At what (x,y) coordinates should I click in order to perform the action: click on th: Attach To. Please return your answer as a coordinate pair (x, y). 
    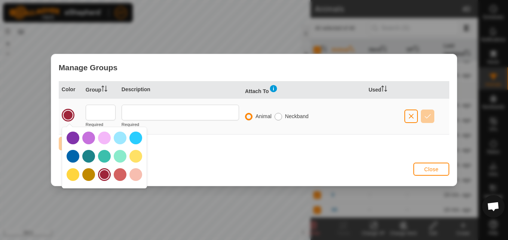
    Looking at the image, I should click on (304, 90).